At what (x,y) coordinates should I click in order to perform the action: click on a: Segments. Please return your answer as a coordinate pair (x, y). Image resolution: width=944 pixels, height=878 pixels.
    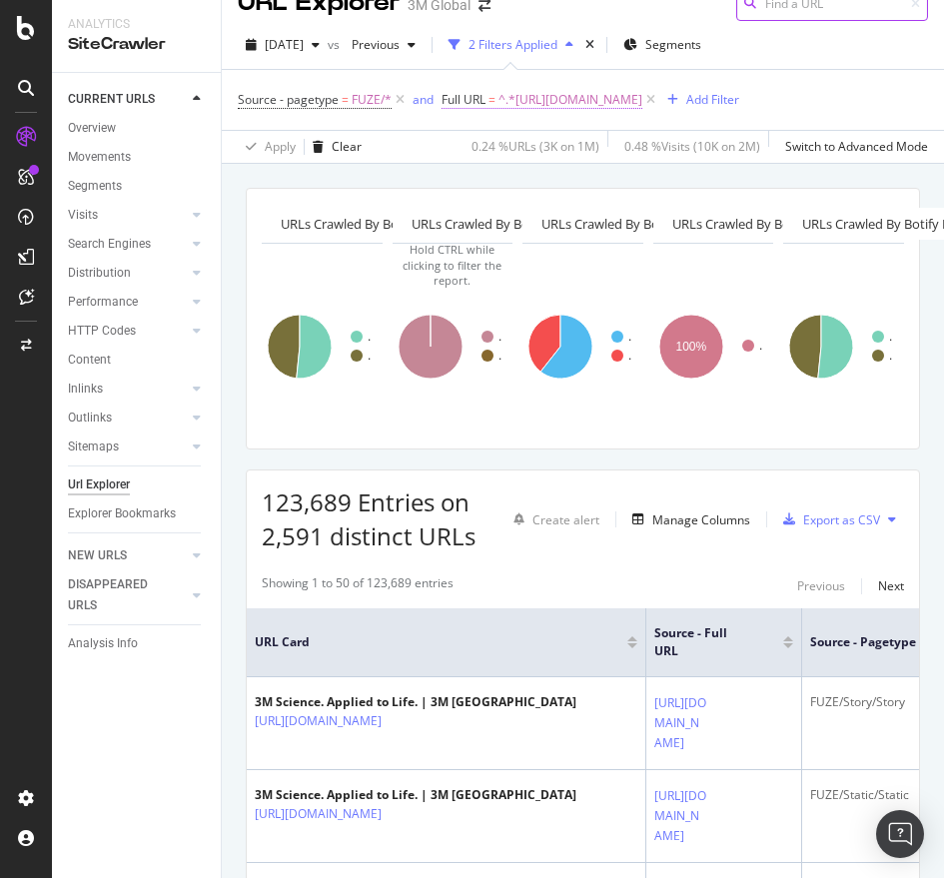
    Looking at the image, I should click on (137, 186).